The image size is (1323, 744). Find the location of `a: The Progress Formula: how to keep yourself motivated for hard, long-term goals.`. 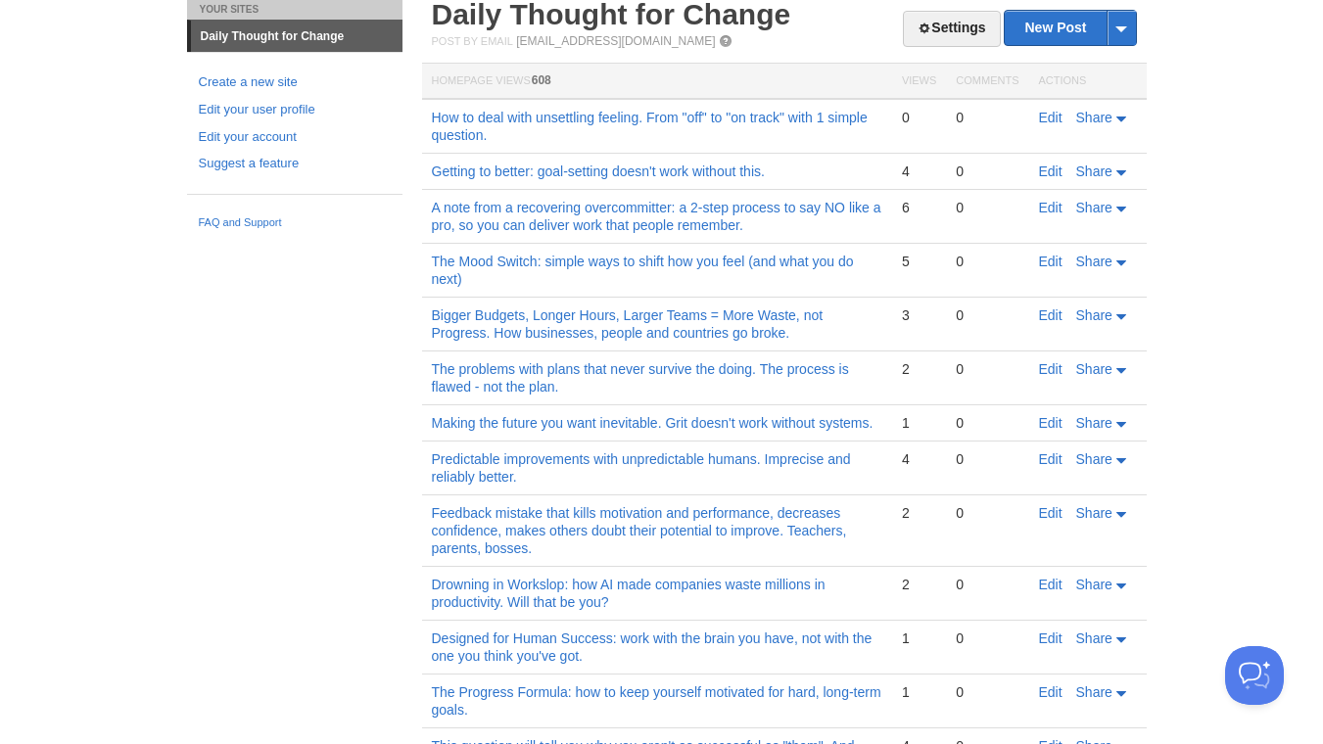

a: The Progress Formula: how to keep yourself motivated for hard, long-term goals. is located at coordinates (656, 701).